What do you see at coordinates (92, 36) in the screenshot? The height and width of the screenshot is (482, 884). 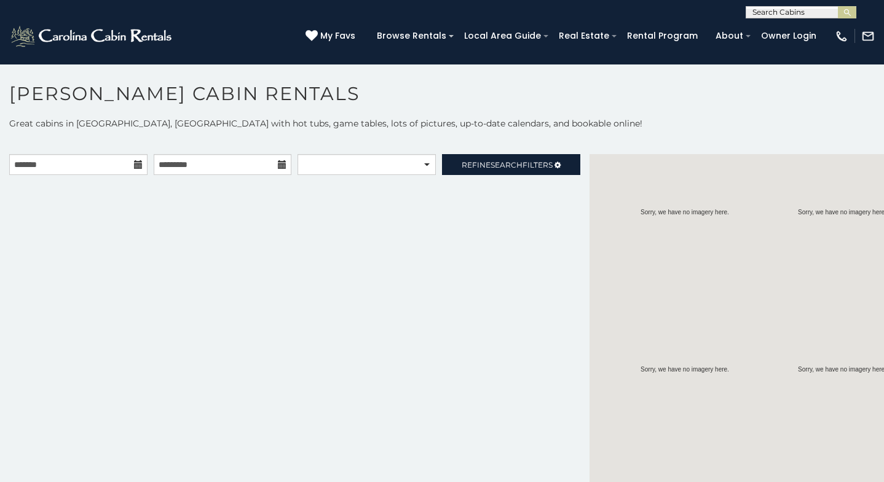 I see `img: White-1-2.png` at bounding box center [92, 36].